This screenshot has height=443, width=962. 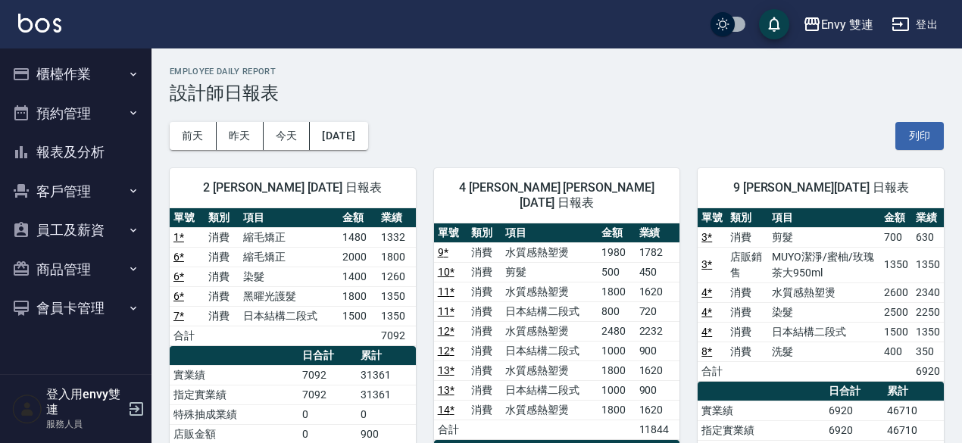 I want to click on td: 630, so click(x=928, y=237).